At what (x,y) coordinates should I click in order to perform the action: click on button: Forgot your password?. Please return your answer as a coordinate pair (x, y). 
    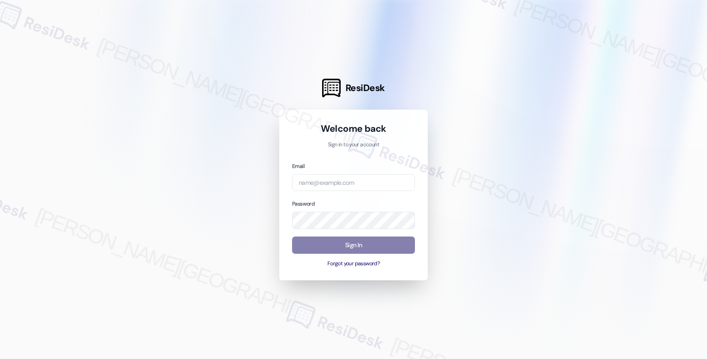
    Looking at the image, I should click on (354, 264).